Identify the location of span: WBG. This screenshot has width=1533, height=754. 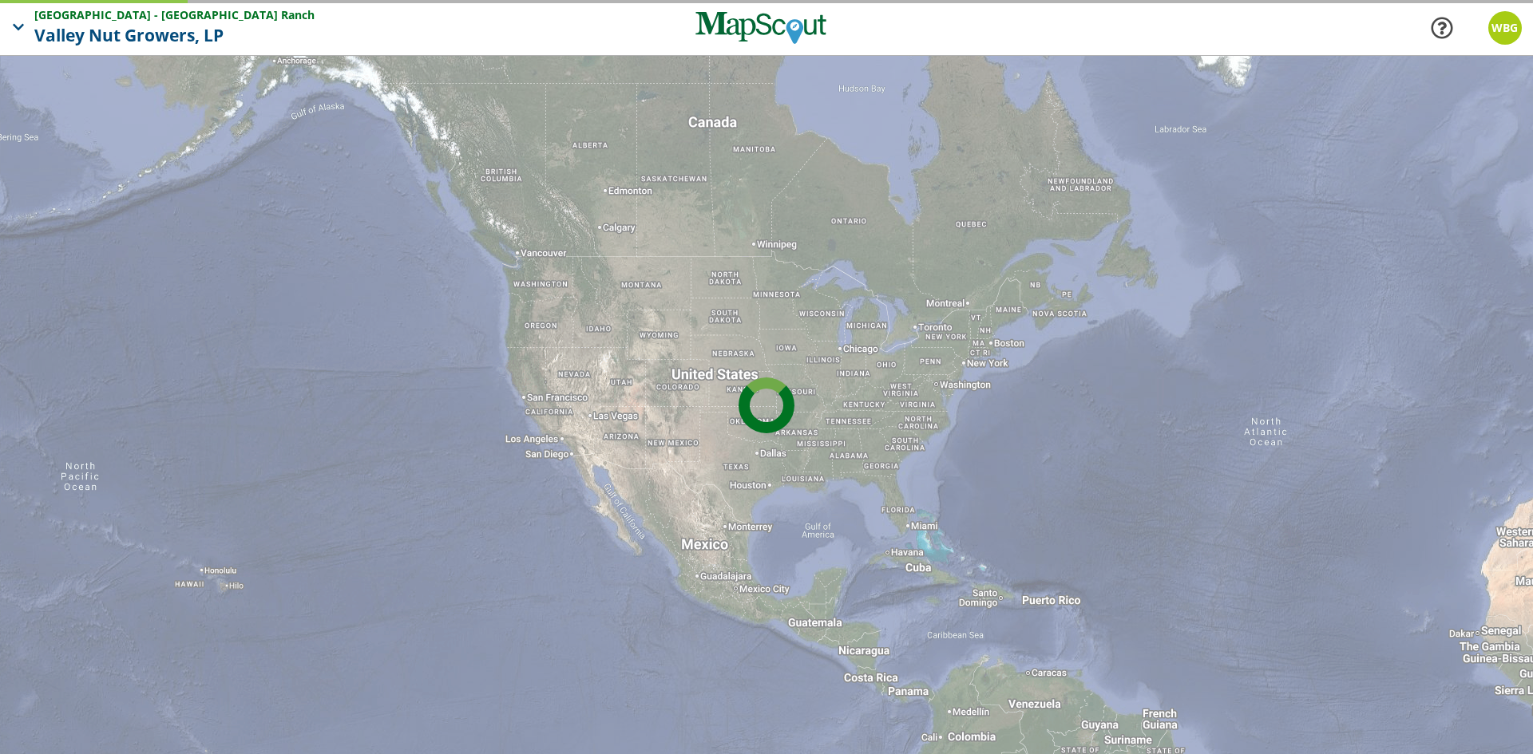
(1504, 27).